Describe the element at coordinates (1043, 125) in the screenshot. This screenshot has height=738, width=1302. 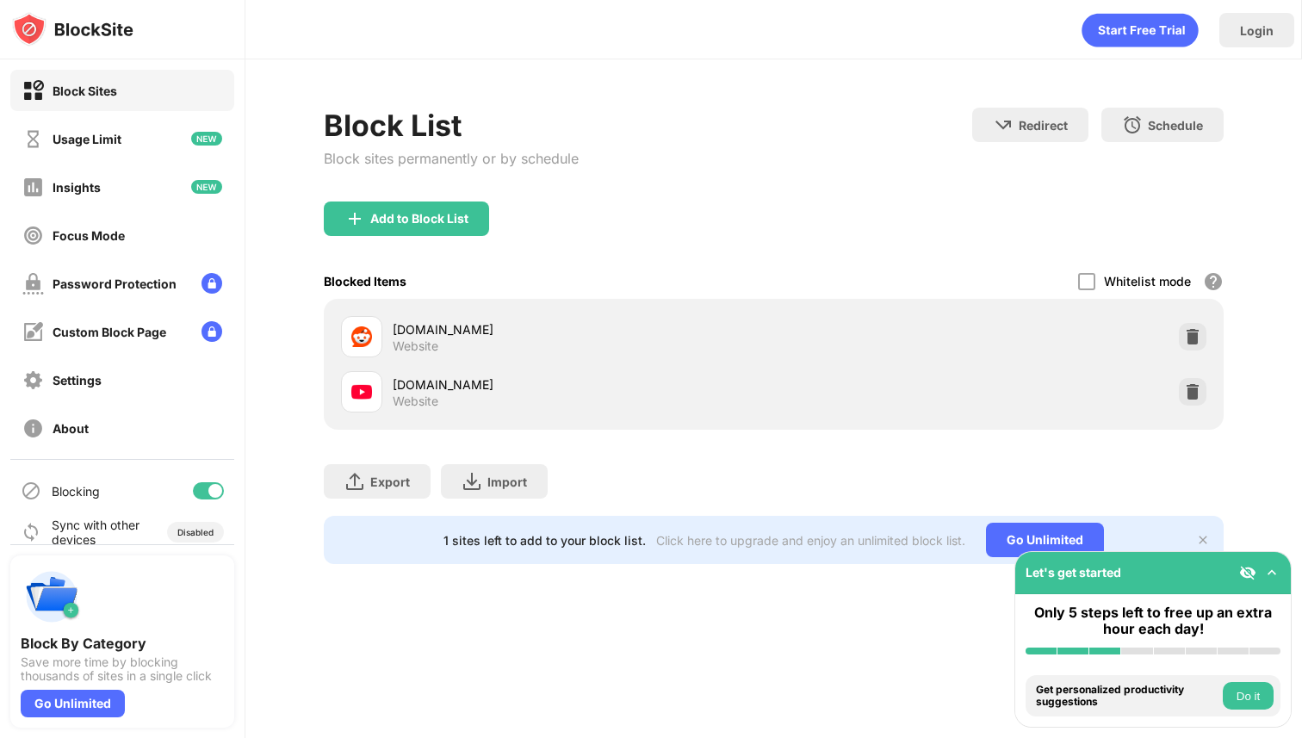
I see `div: Redirect` at that location.